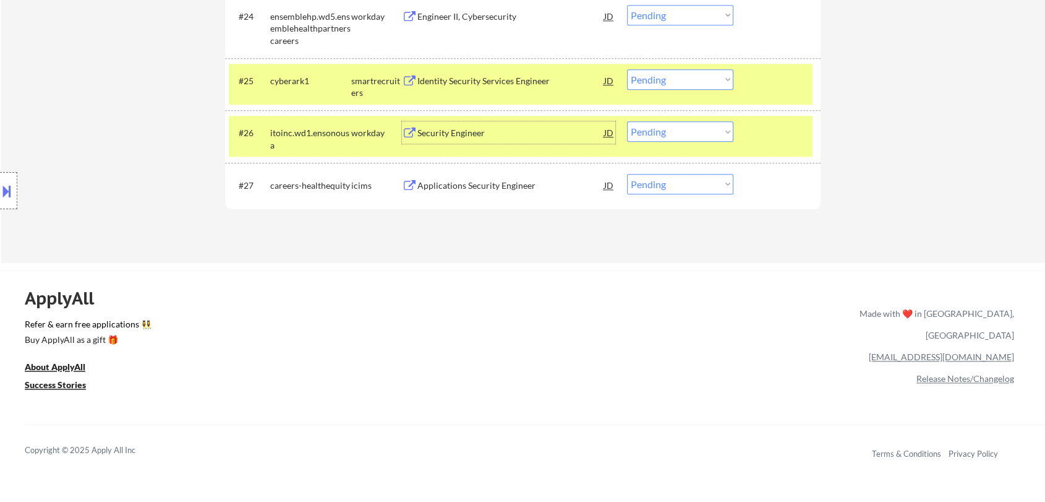 This screenshot has height=502, width=1045. I want to click on div: smartrecruiters, so click(377, 87).